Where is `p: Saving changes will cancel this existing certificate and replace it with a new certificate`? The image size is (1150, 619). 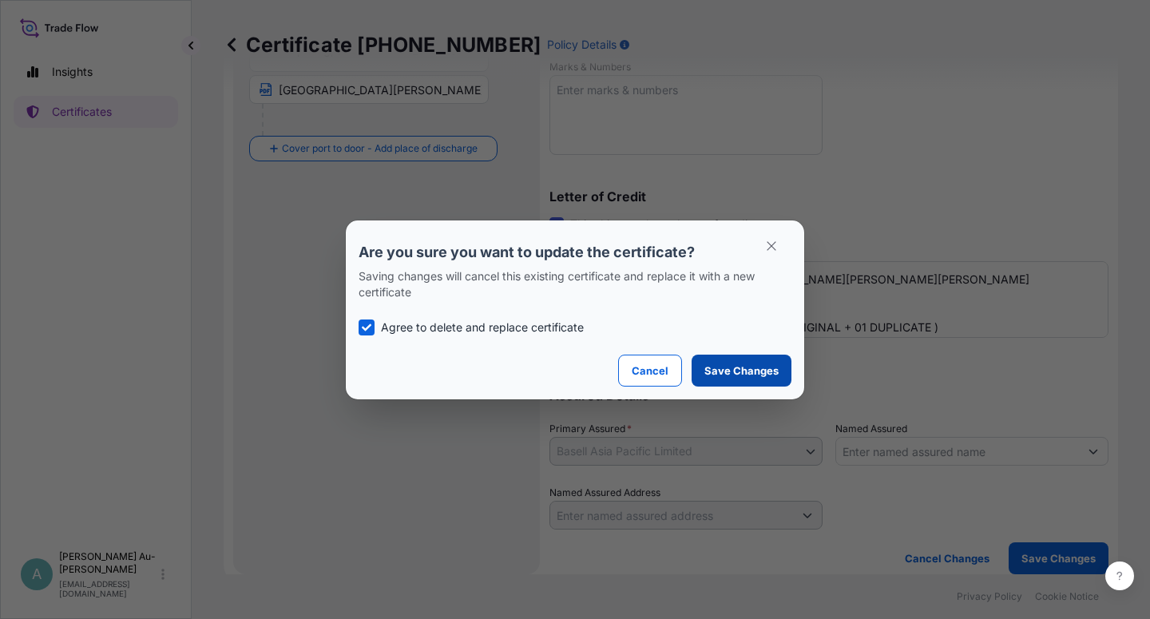
p: Saving changes will cancel this existing certificate and replace it with a new certificate is located at coordinates (575, 284).